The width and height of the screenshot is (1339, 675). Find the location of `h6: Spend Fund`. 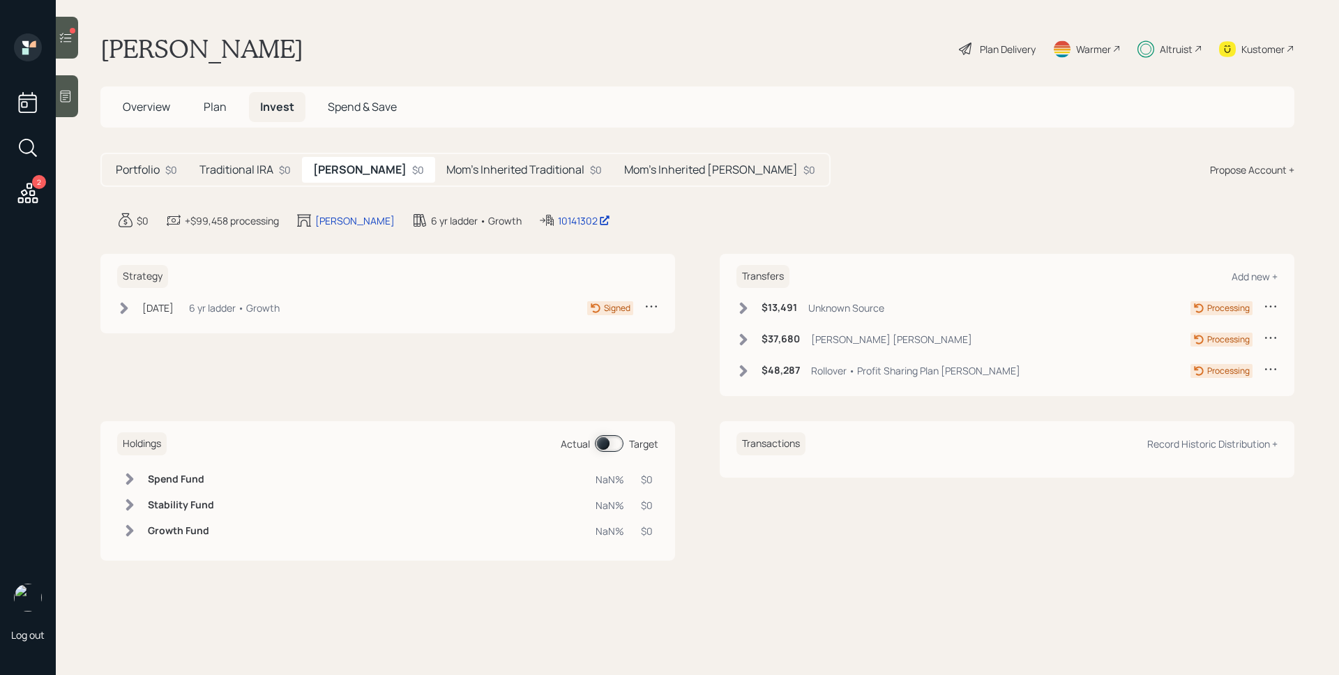

h6: Spend Fund is located at coordinates (181, 479).